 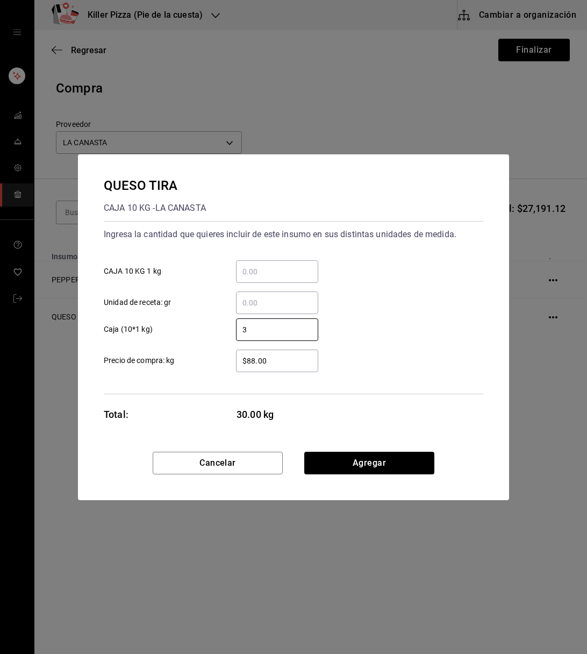 What do you see at coordinates (138, 302) in the screenshot?
I see `span: Unidad de receta: gr` at bounding box center [138, 302].